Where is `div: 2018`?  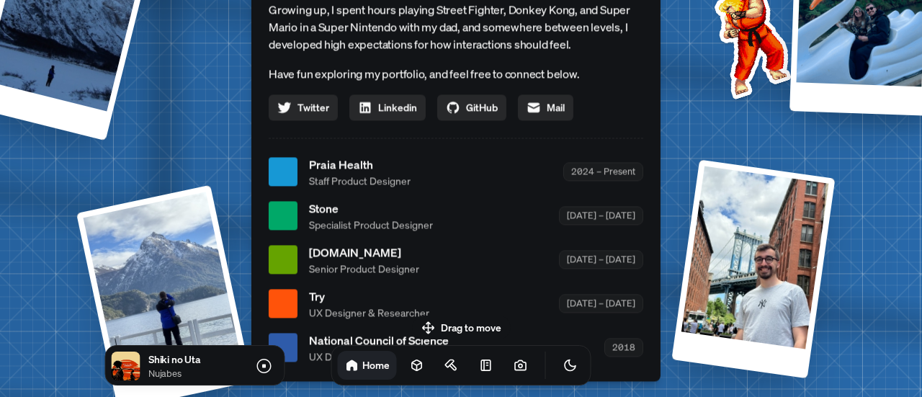 div: 2018 is located at coordinates (624, 347).